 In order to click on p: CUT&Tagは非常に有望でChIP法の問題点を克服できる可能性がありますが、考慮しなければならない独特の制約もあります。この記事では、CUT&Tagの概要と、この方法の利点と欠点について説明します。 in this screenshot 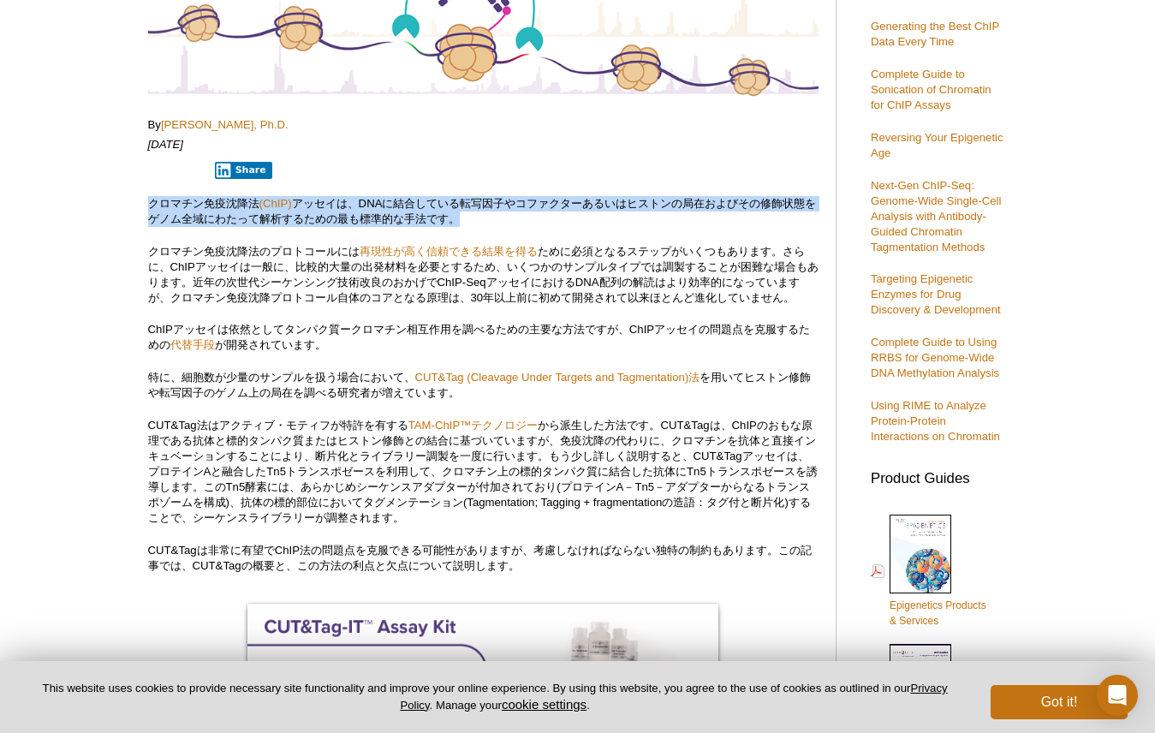, I will do `click(483, 558)`.